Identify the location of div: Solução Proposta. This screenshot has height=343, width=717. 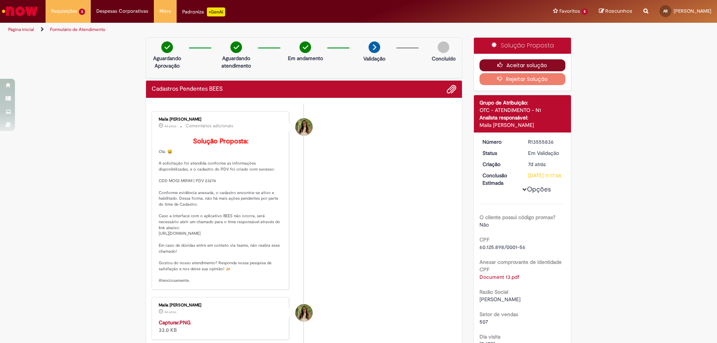
(523, 46).